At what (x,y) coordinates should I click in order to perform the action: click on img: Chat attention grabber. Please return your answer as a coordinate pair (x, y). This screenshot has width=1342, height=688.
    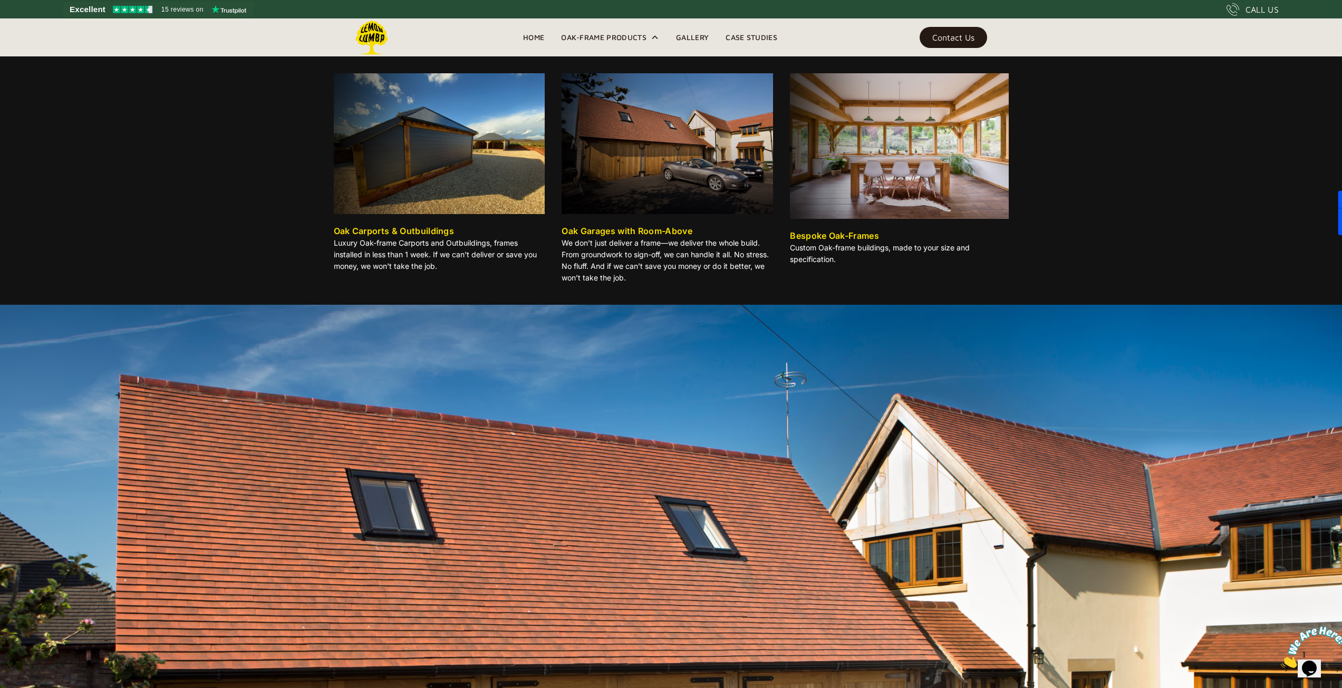
    Looking at the image, I should click on (37, 25).